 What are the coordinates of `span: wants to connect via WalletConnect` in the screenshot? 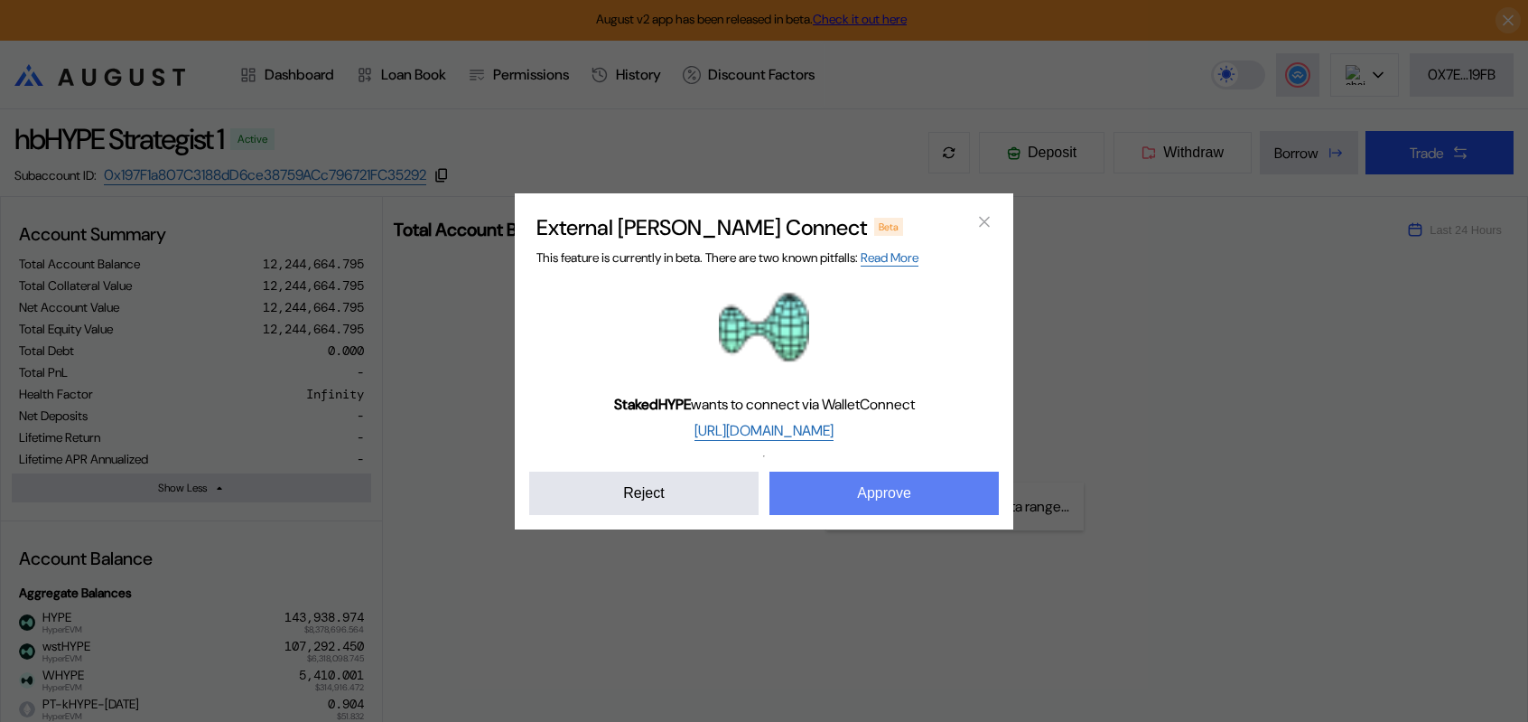 It's located at (764, 404).